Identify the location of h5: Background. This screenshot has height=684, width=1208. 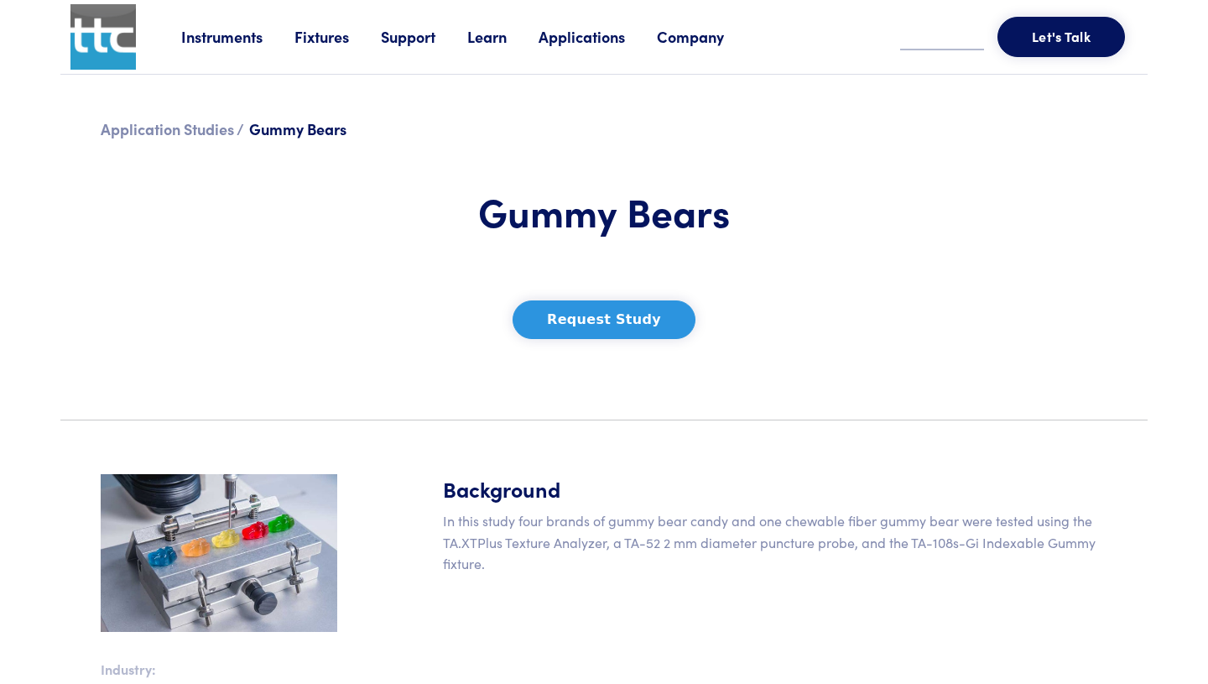
(775, 488).